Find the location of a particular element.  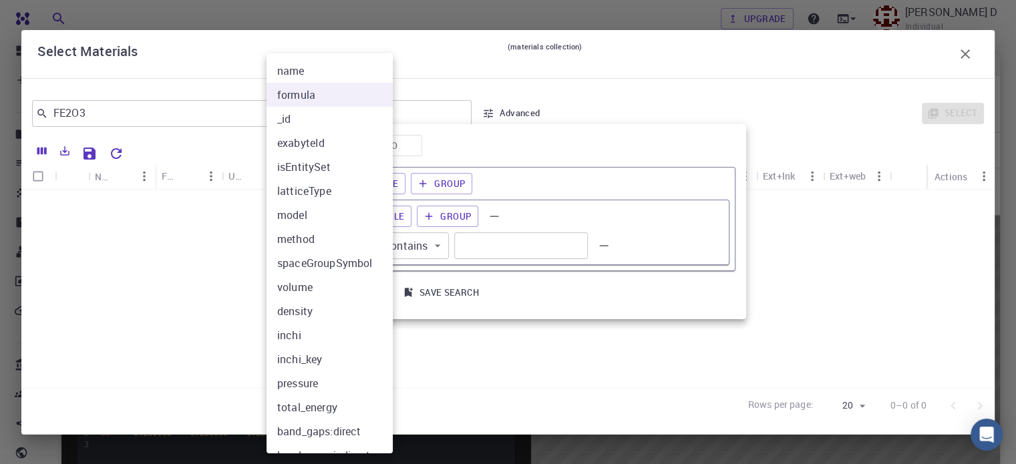

li: total_energy is located at coordinates (335, 408).